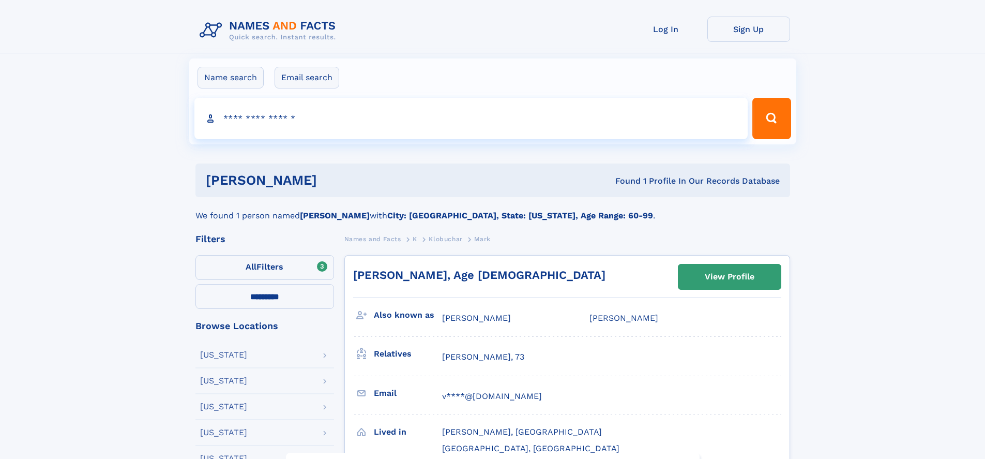 The height and width of the screenshot is (459, 985). I want to click on label: Email search, so click(307, 78).